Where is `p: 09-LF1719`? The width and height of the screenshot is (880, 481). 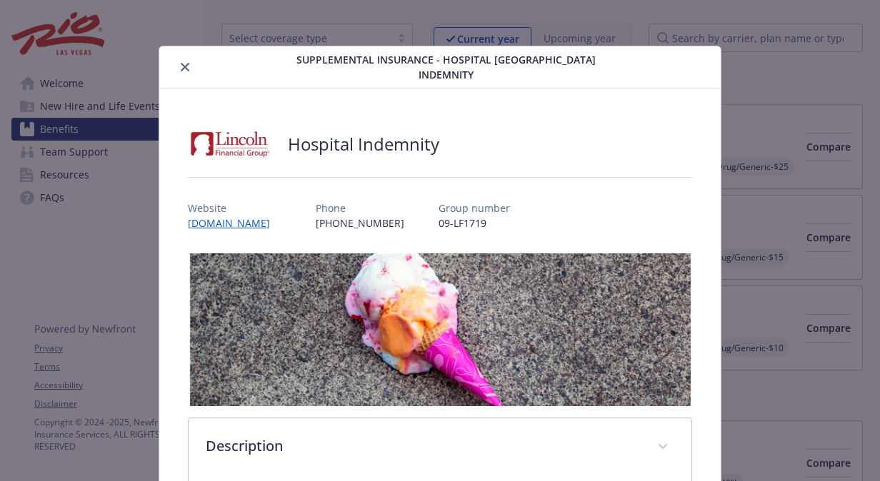
p: 09-LF1719 is located at coordinates (474, 223).